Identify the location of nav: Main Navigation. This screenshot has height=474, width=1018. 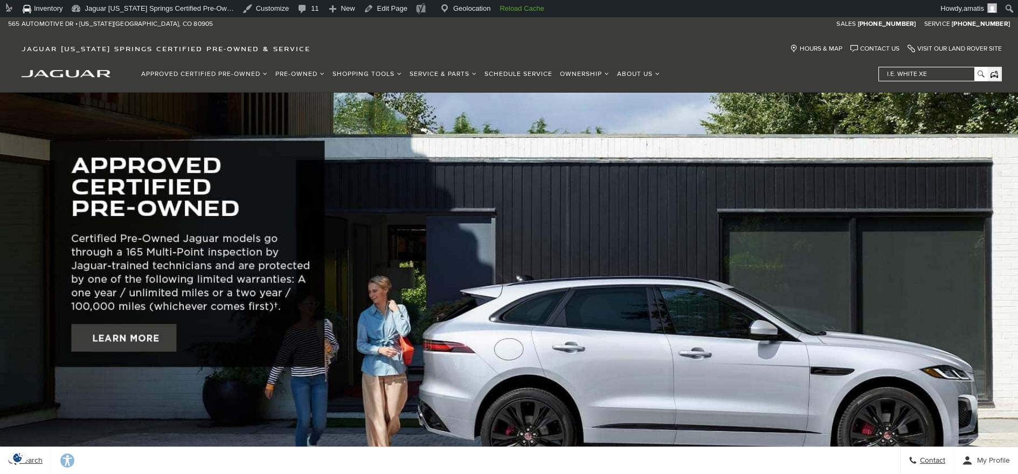
(400, 74).